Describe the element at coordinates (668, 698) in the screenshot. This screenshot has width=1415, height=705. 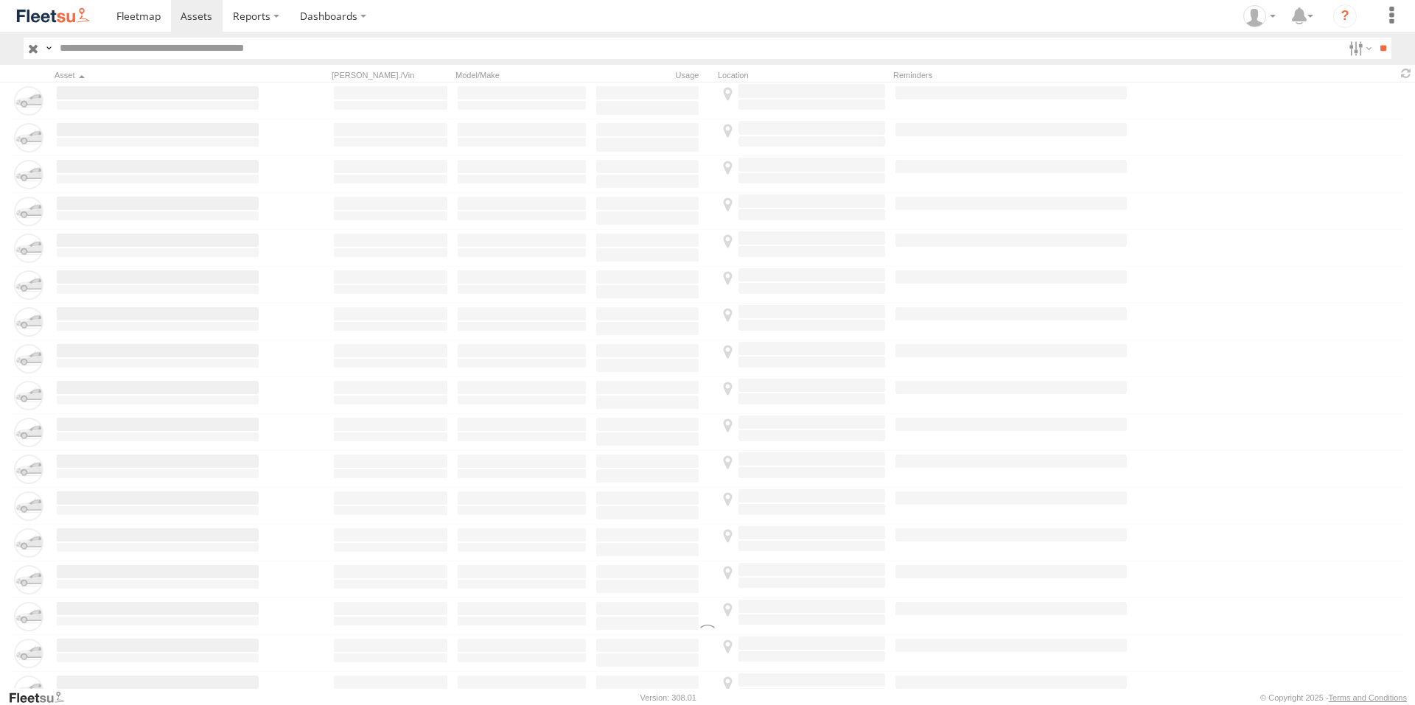
I see `div: Version: 308.01` at that location.